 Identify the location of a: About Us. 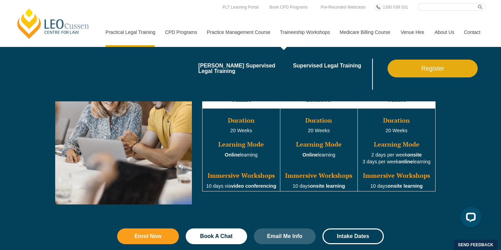
(444, 32).